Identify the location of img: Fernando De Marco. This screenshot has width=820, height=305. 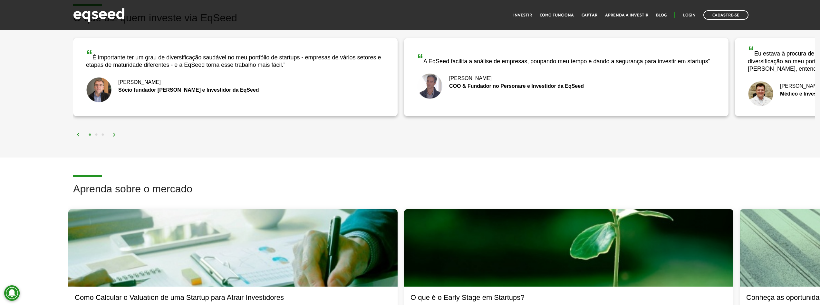
(761, 94).